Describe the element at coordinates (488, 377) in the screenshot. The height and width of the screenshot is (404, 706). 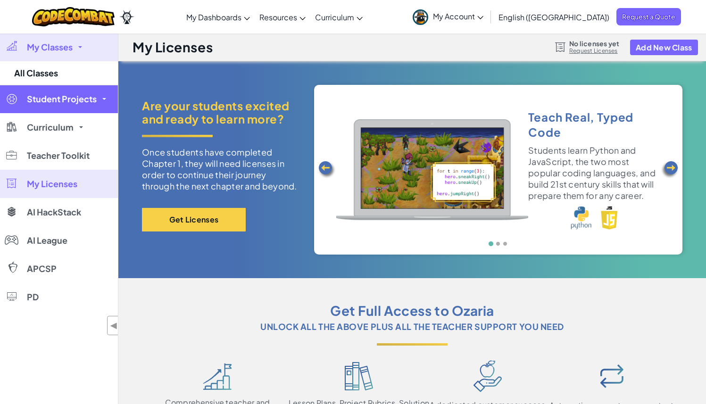
I see `img: IconCustomerSuccess.svg` at that location.